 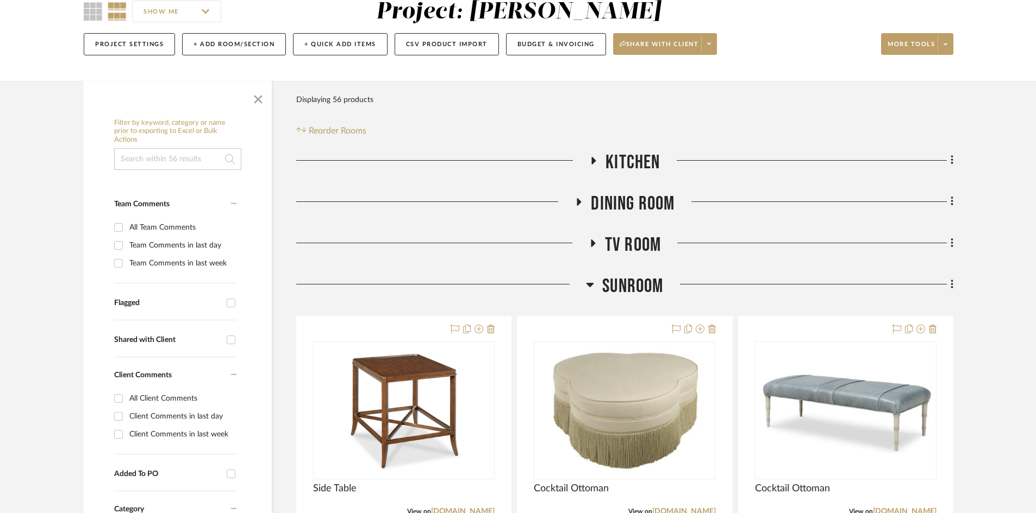 What do you see at coordinates (340, 44) in the screenshot?
I see `button: + Quick Add Items` at bounding box center [340, 44].